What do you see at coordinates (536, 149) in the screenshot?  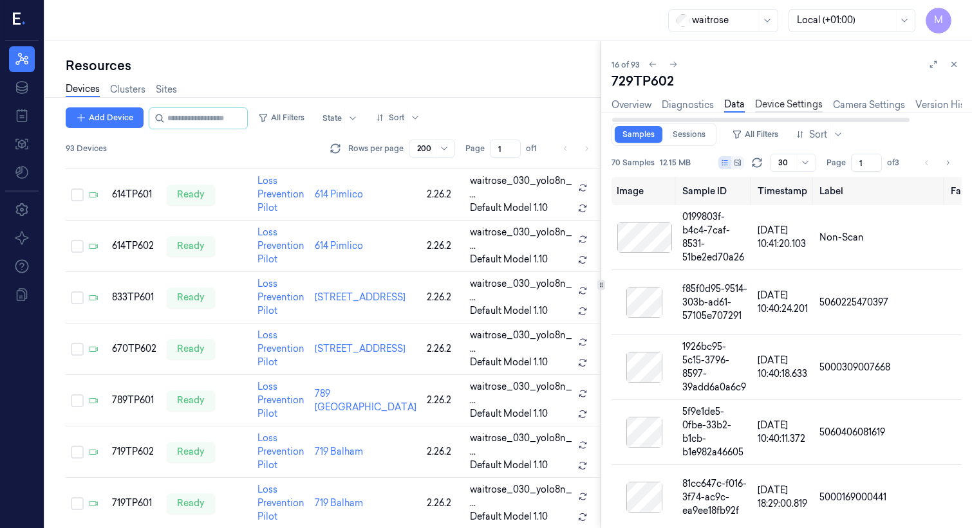 I see `span: of 1` at bounding box center [536, 149].